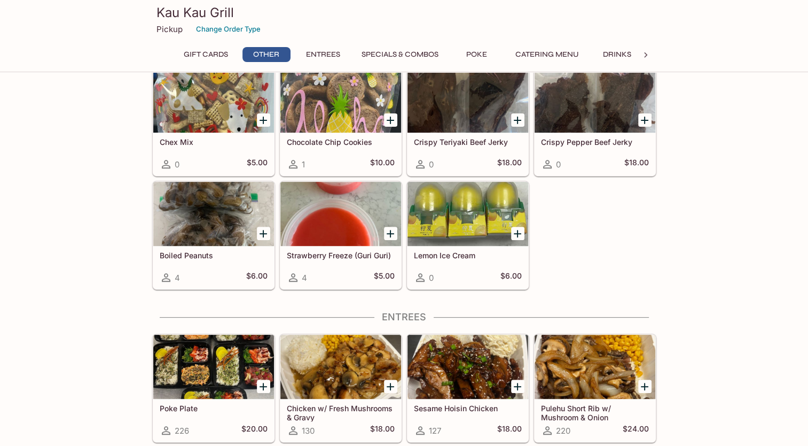 This screenshot has height=446, width=808. What do you see at coordinates (263, 120) in the screenshot?
I see `button: Add Chex Mix` at bounding box center [263, 120].